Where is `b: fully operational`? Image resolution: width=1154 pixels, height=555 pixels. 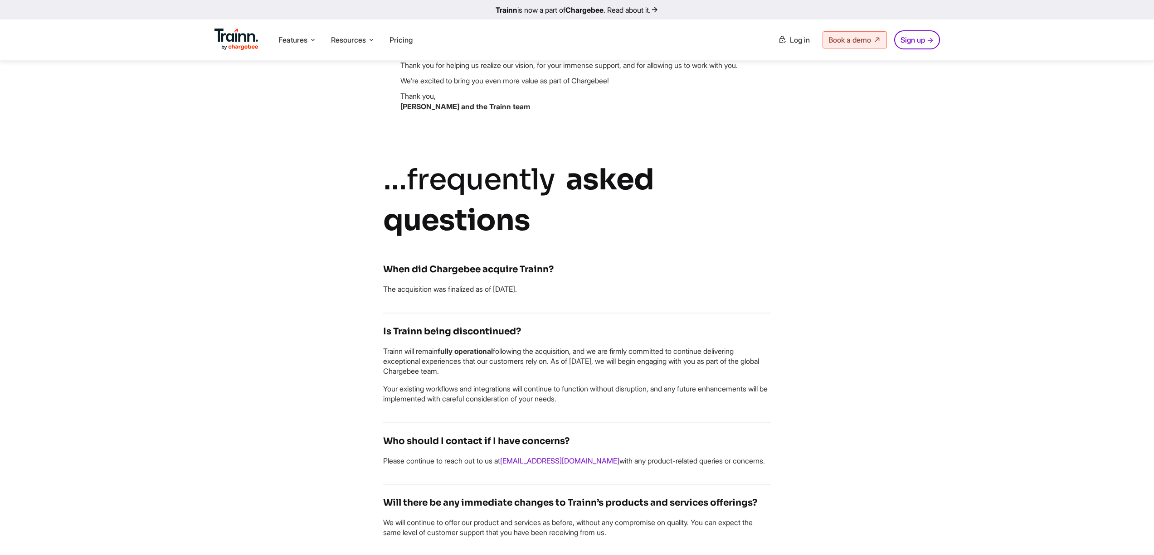 b: fully operational is located at coordinates (465, 351).